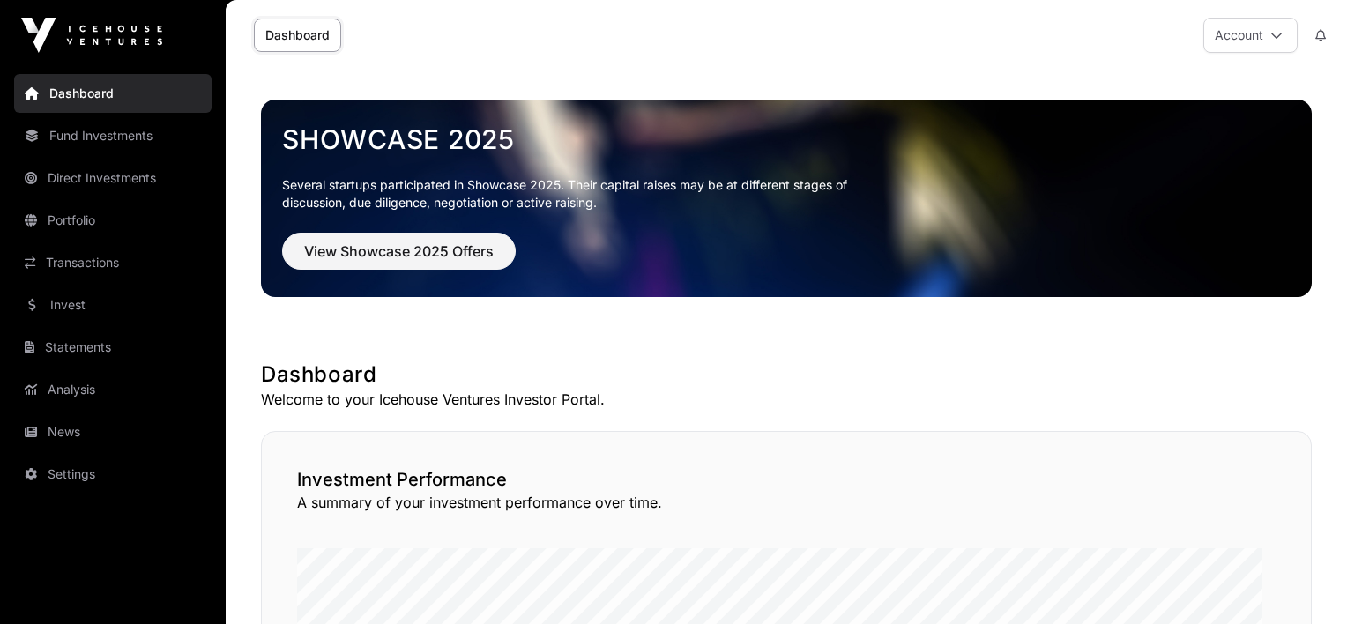  Describe the element at coordinates (398, 251) in the screenshot. I see `span: View Showcase 2025 Offers` at that location.